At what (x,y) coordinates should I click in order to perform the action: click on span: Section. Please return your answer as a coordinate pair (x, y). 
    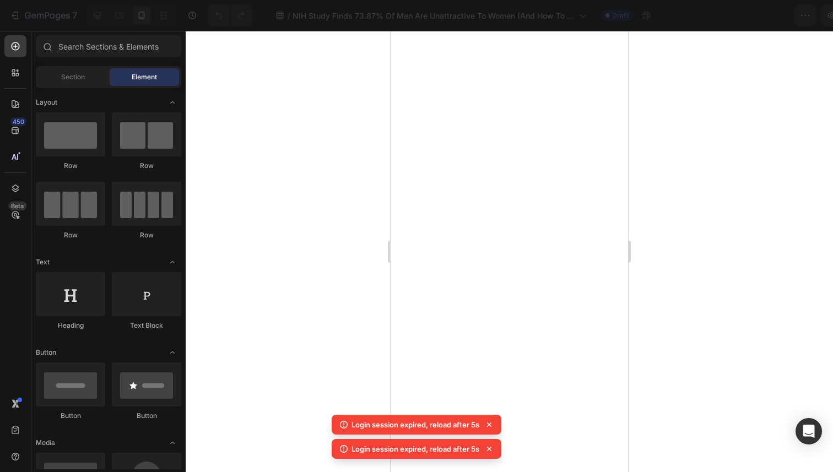
    Looking at the image, I should click on (73, 77).